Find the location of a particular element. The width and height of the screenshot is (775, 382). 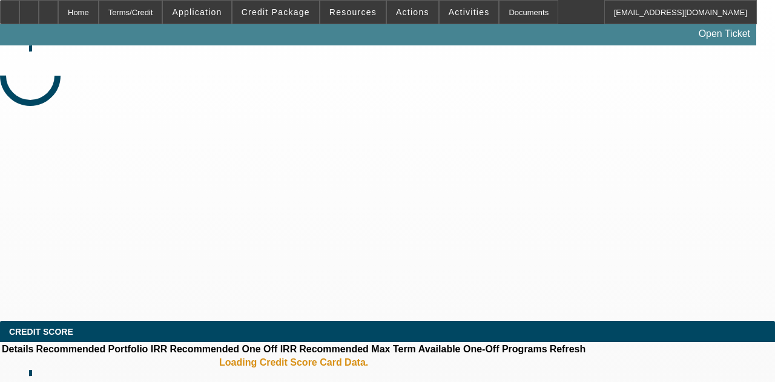

button: Activities is located at coordinates (469, 12).